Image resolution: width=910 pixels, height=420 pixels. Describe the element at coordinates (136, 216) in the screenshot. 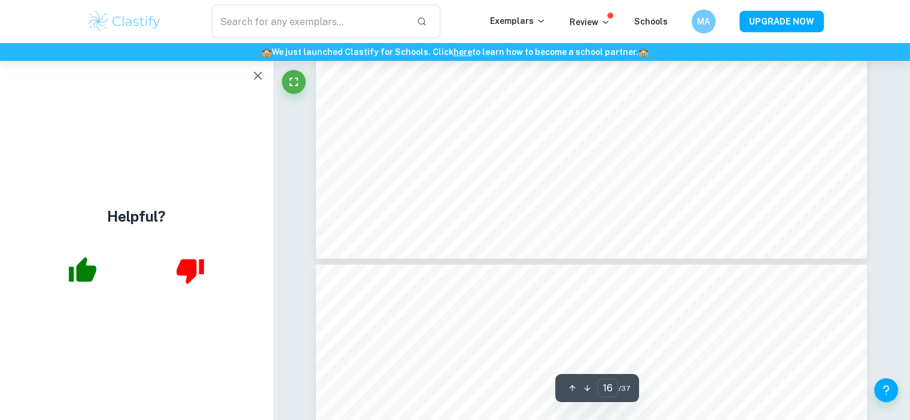

I see `h4: Helpful?` at that location.